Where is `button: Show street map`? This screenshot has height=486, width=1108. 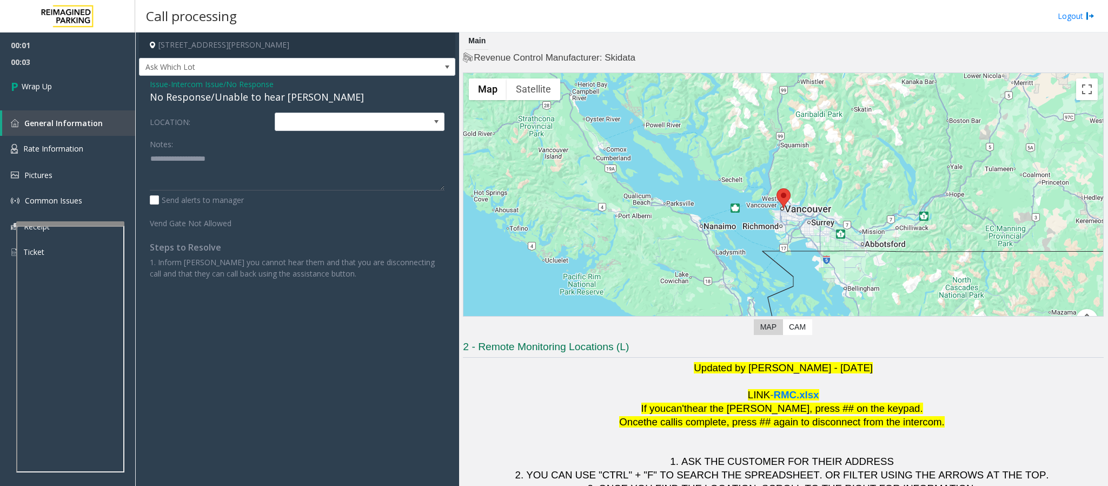
button: Show street map is located at coordinates (488, 89).